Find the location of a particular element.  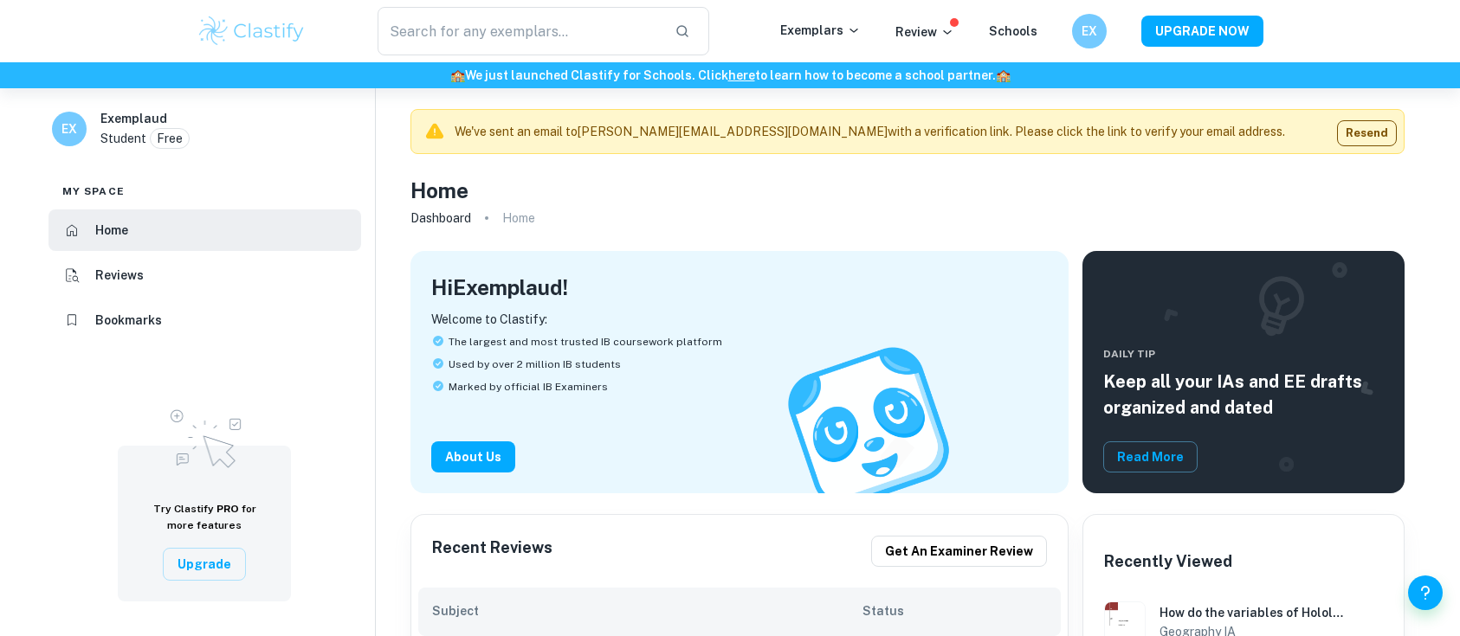

a: Get an examiner review is located at coordinates (959, 552).